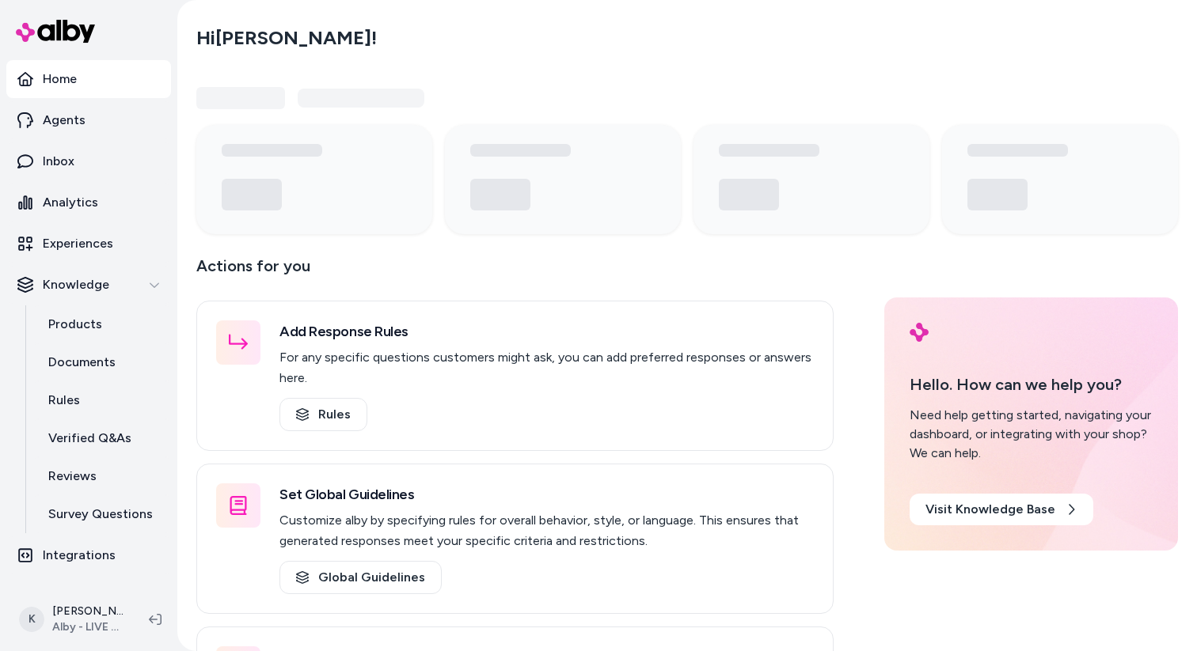 This screenshot has height=651, width=1197. Describe the element at coordinates (89, 556) in the screenshot. I see `a: Integrations` at that location.